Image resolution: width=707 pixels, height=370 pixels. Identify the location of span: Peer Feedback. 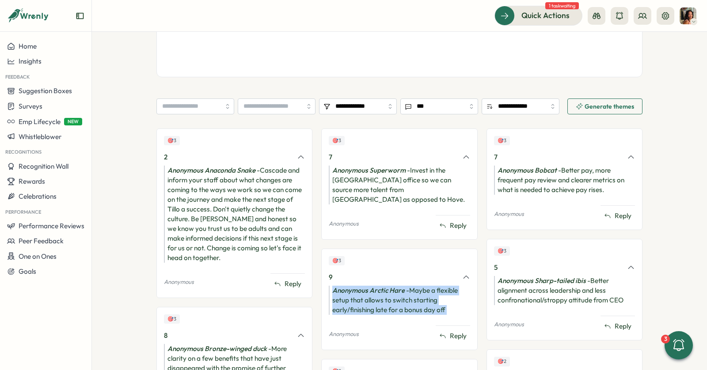
(41, 241).